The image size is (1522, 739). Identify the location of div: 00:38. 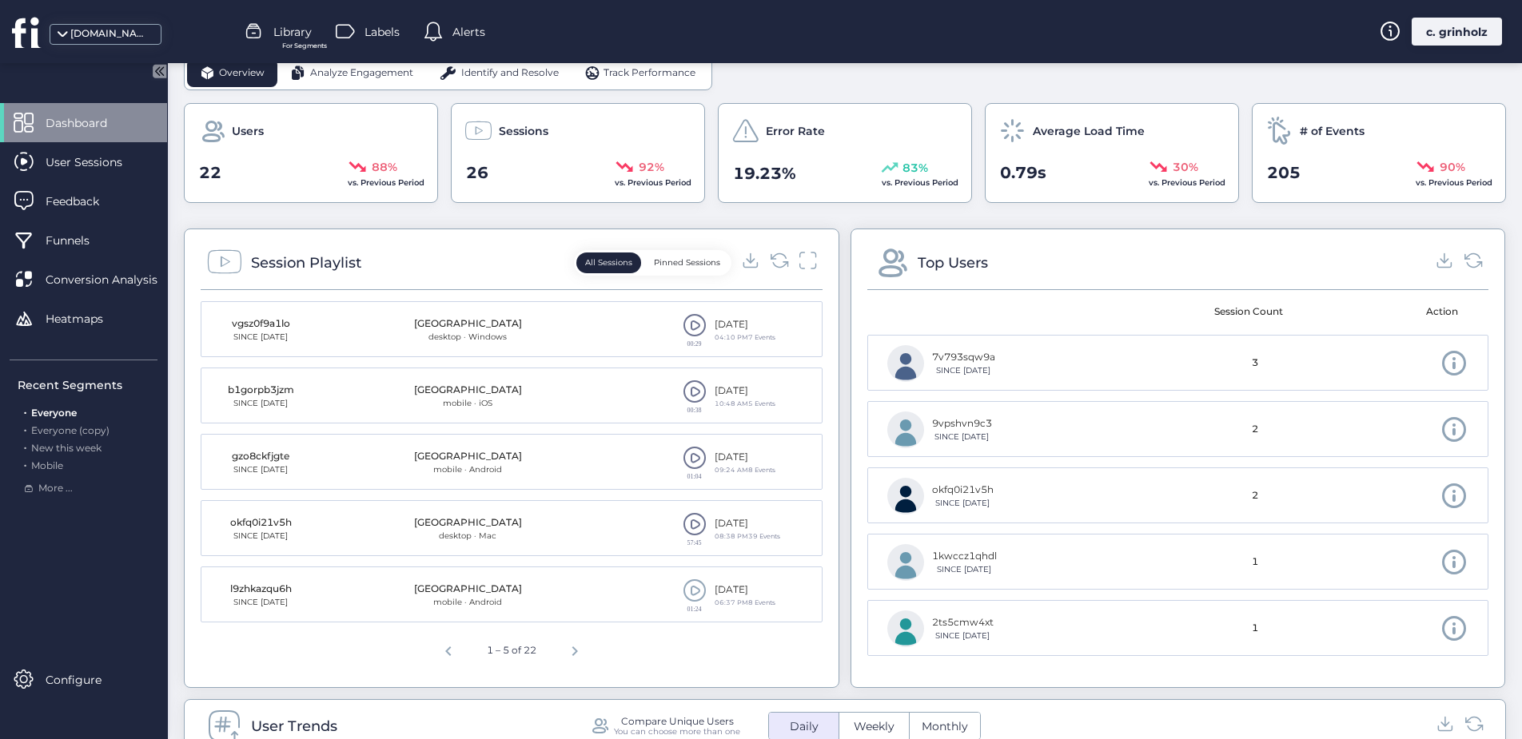
(695, 410).